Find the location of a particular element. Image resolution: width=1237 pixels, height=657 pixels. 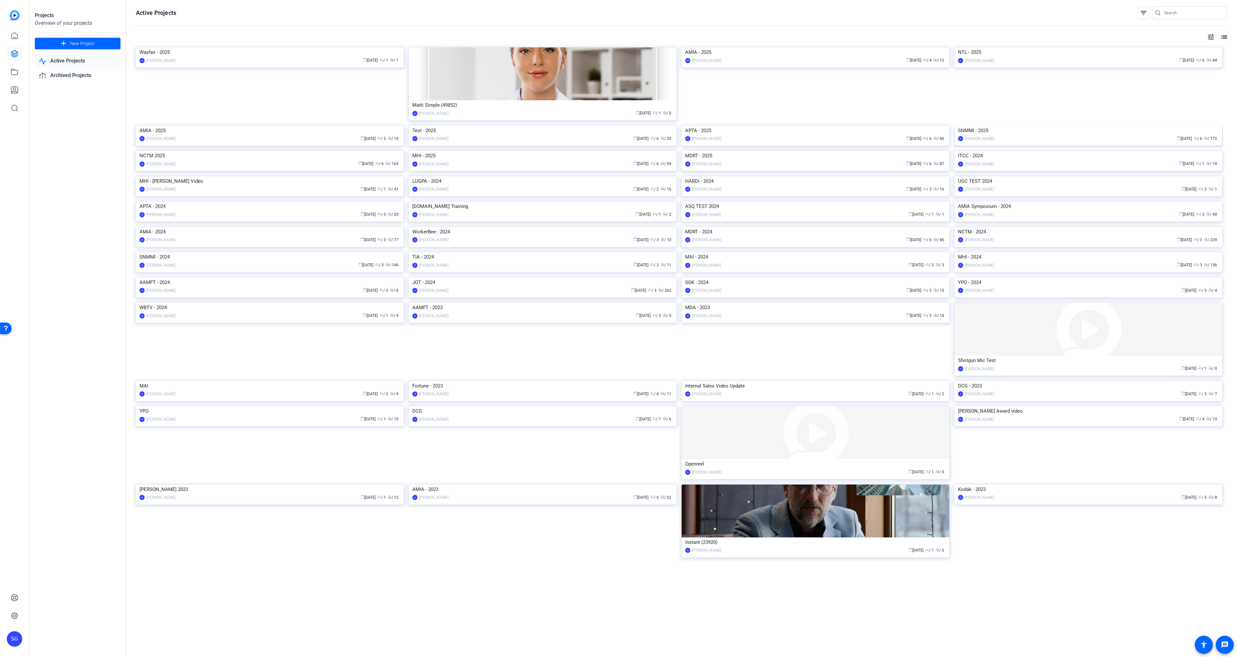

div: TIA - 2024 is located at coordinates (543, 257).